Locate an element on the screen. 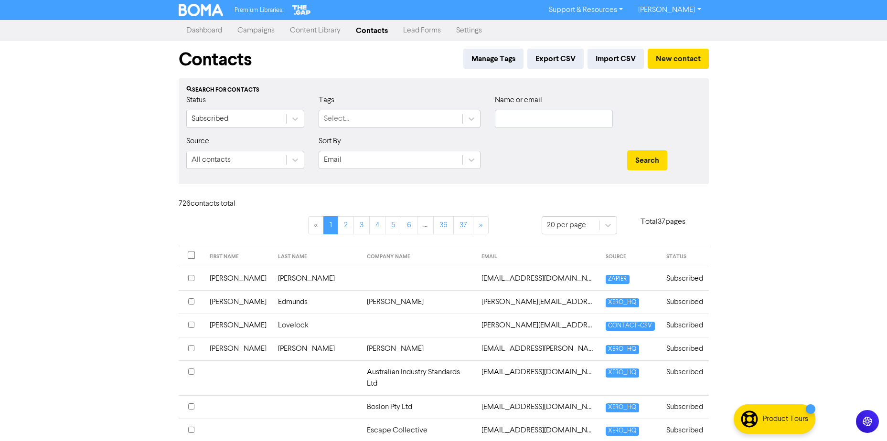  td: Boslon Pty Ltd is located at coordinates (418, 407).